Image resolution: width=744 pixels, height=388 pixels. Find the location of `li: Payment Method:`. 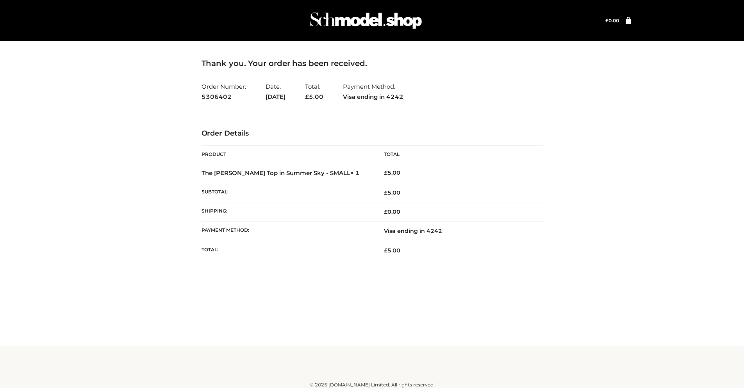

li: Payment Method: is located at coordinates (373, 91).